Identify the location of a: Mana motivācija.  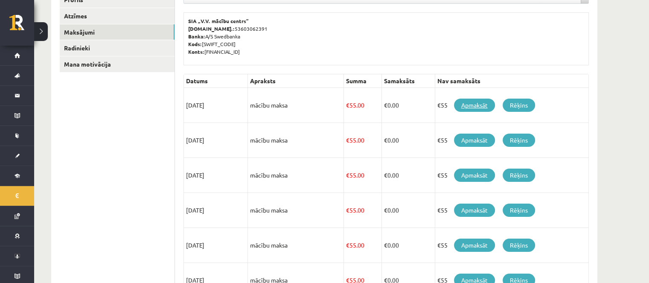
(117, 64).